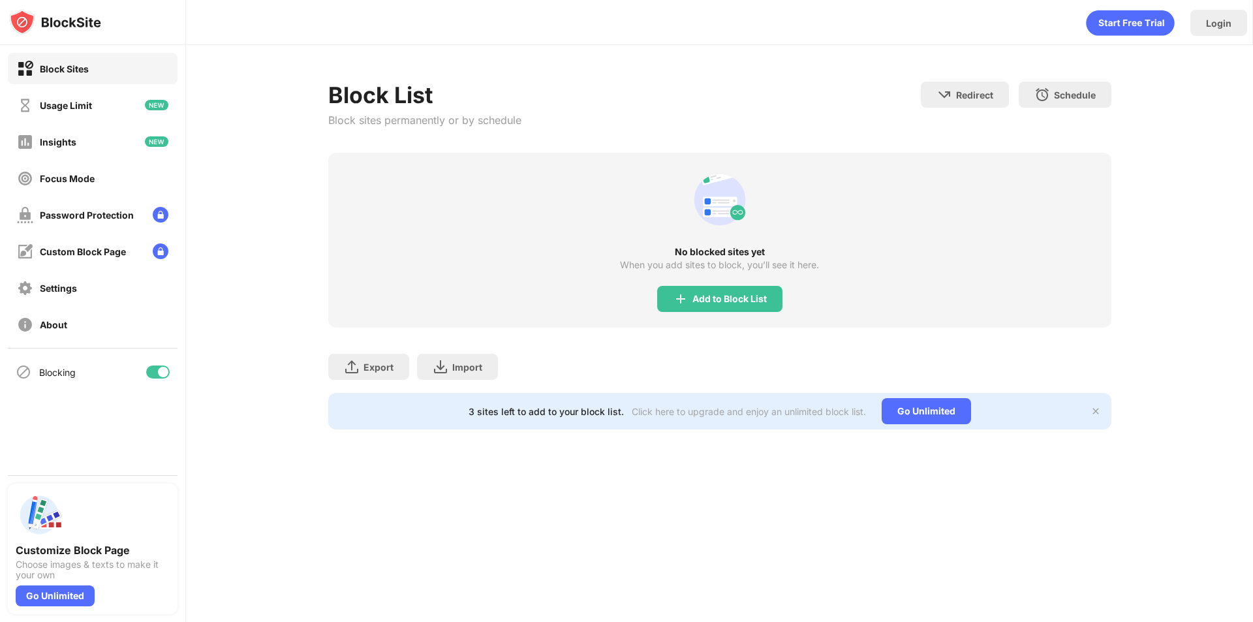 This screenshot has height=622, width=1253. I want to click on div: Blocking, so click(57, 372).